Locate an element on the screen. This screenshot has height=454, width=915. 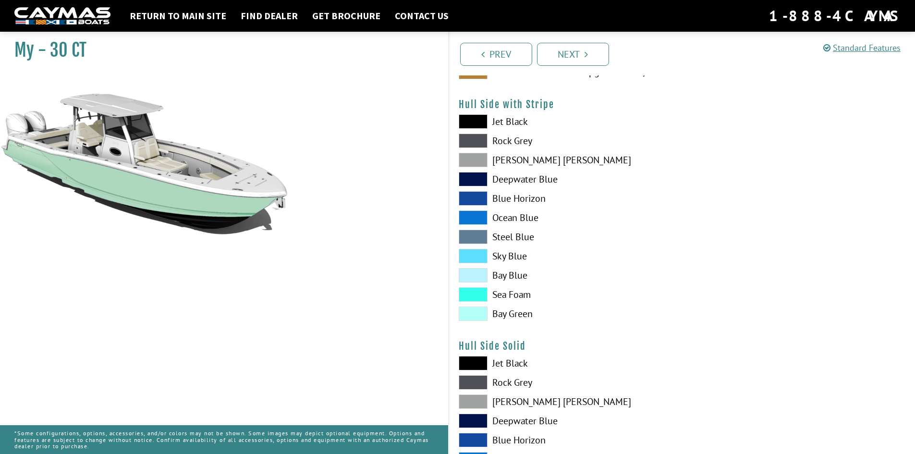
a: Contact Us is located at coordinates (422, 16).